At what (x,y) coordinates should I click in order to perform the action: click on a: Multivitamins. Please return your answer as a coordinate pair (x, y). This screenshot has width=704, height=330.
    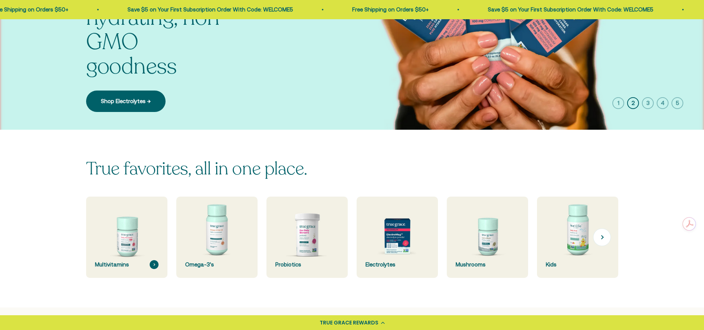
    Looking at the image, I should click on (127, 237).